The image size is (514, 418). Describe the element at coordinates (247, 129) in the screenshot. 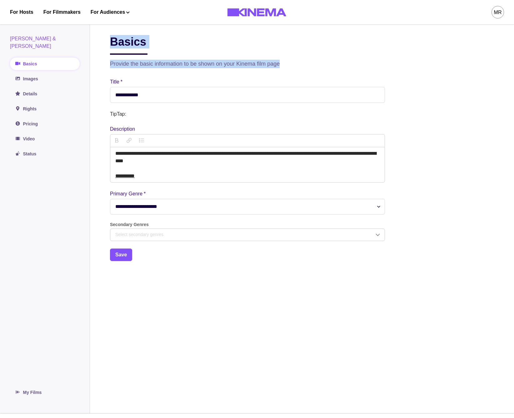

I see `p: Description` at that location.